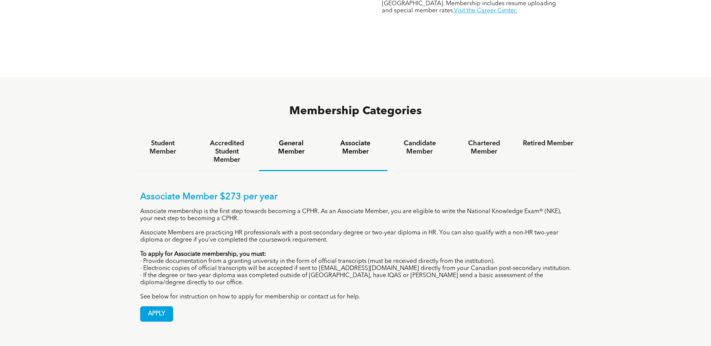 The width and height of the screenshot is (711, 346). Describe the element at coordinates (163, 148) in the screenshot. I see `h4: Student Member` at that location.